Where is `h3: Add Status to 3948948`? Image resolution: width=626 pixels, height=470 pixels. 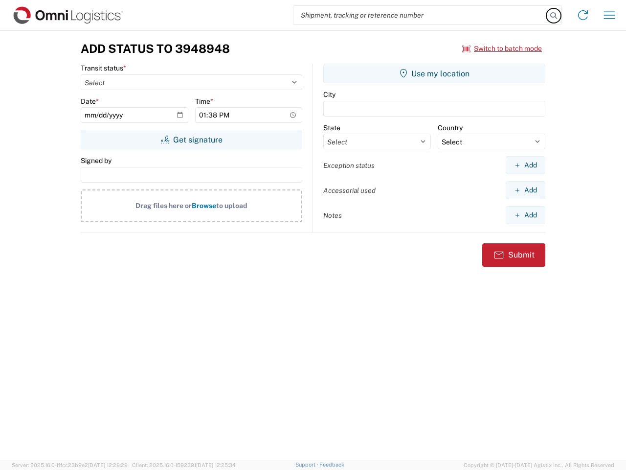
h3: Add Status to 3948948 is located at coordinates (155, 48).